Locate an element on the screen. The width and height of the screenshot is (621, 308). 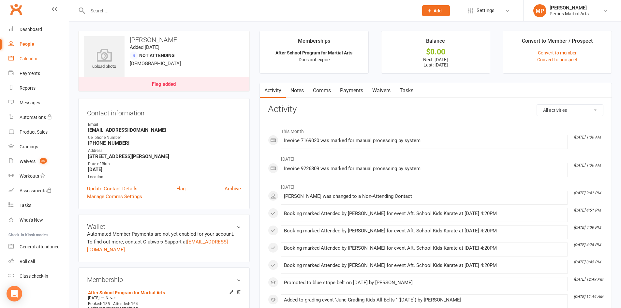
li: This Month is located at coordinates (435, 130).